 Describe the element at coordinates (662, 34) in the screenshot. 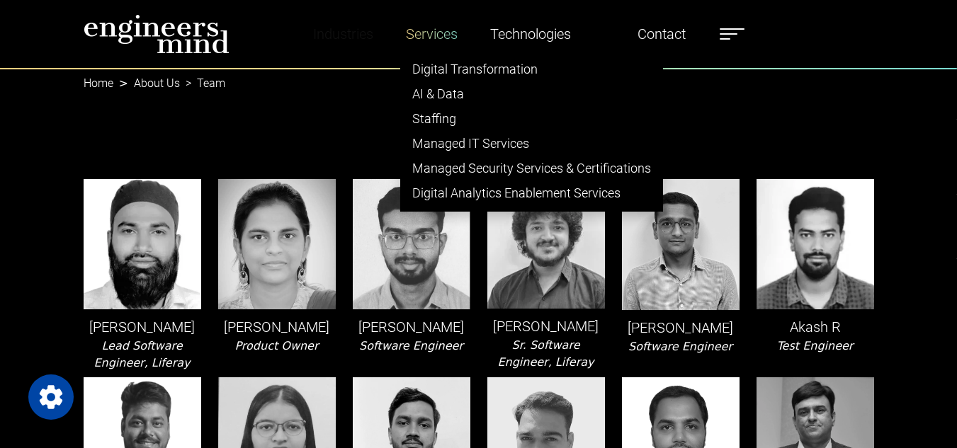

I see `a: Contact` at that location.